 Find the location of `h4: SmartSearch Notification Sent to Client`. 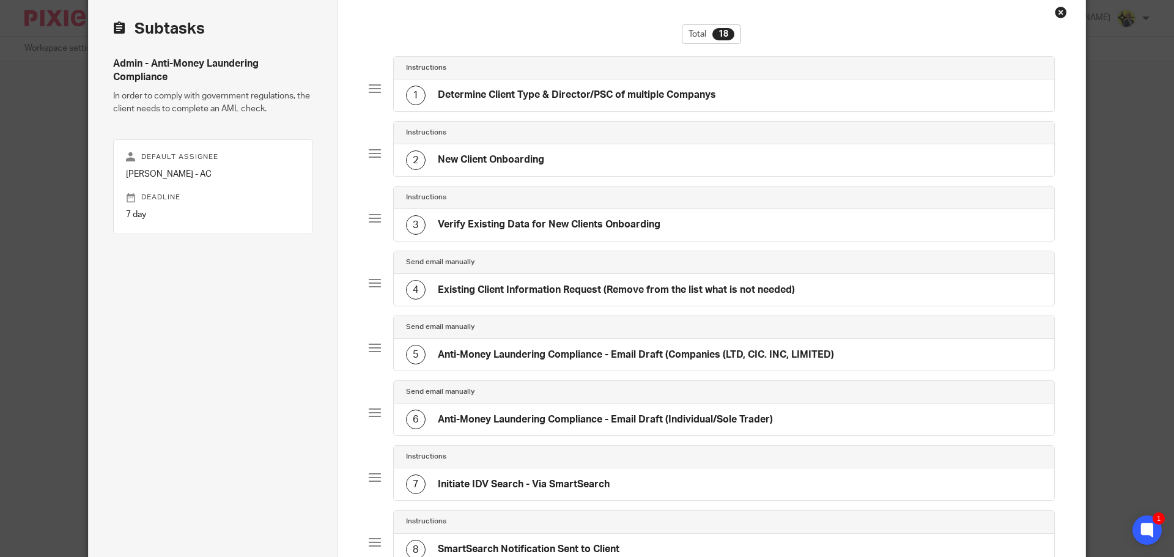

h4: SmartSearch Notification Sent to Client is located at coordinates (528, 549).